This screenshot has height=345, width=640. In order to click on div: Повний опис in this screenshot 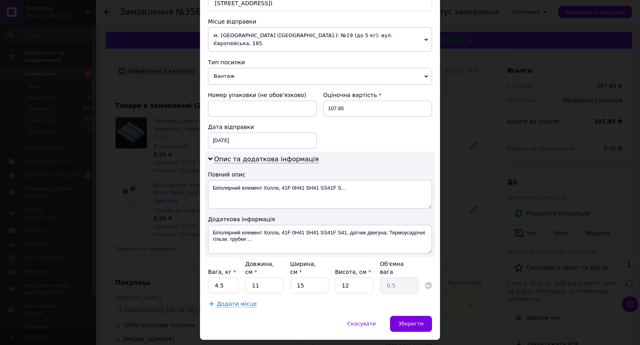, I will do `click(320, 175)`.